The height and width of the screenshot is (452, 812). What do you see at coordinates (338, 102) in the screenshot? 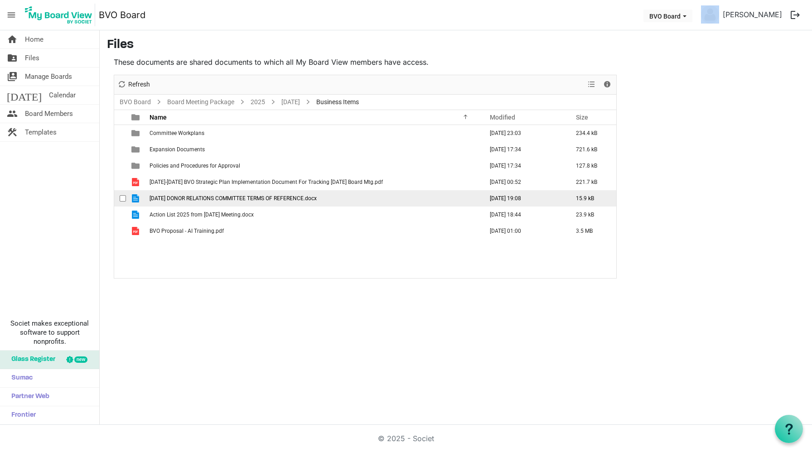
I see `span: Business Items` at bounding box center [338, 102].